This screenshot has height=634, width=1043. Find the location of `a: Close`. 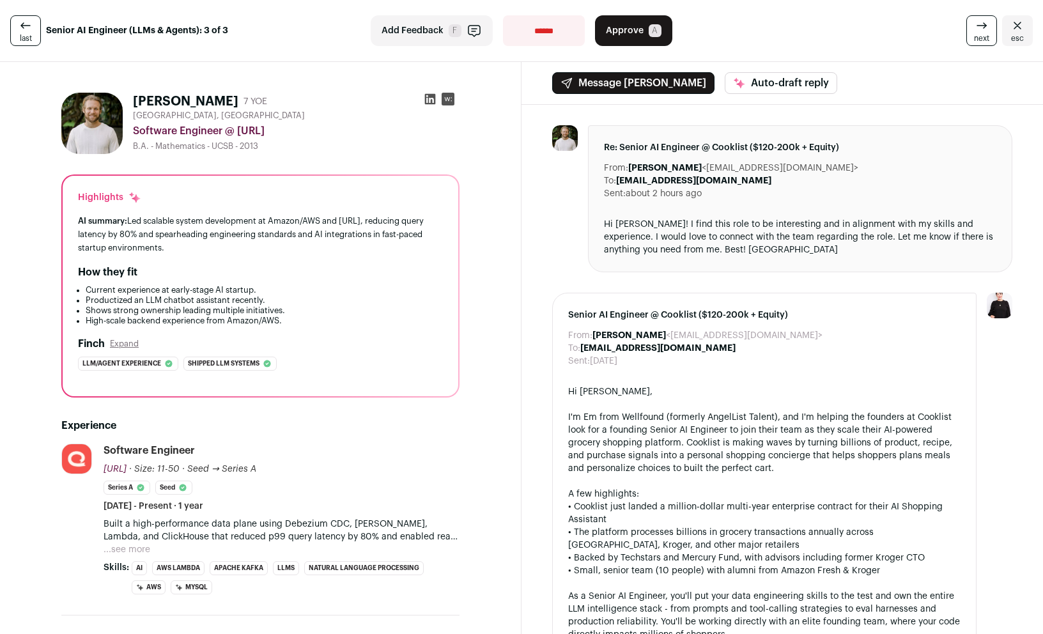

a: Close is located at coordinates (1017, 31).